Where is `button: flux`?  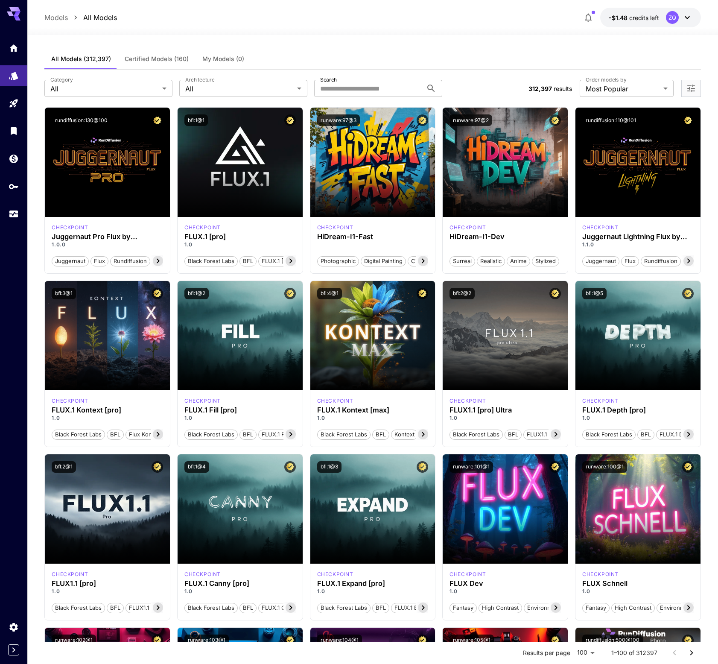 button: flux is located at coordinates (630, 261).